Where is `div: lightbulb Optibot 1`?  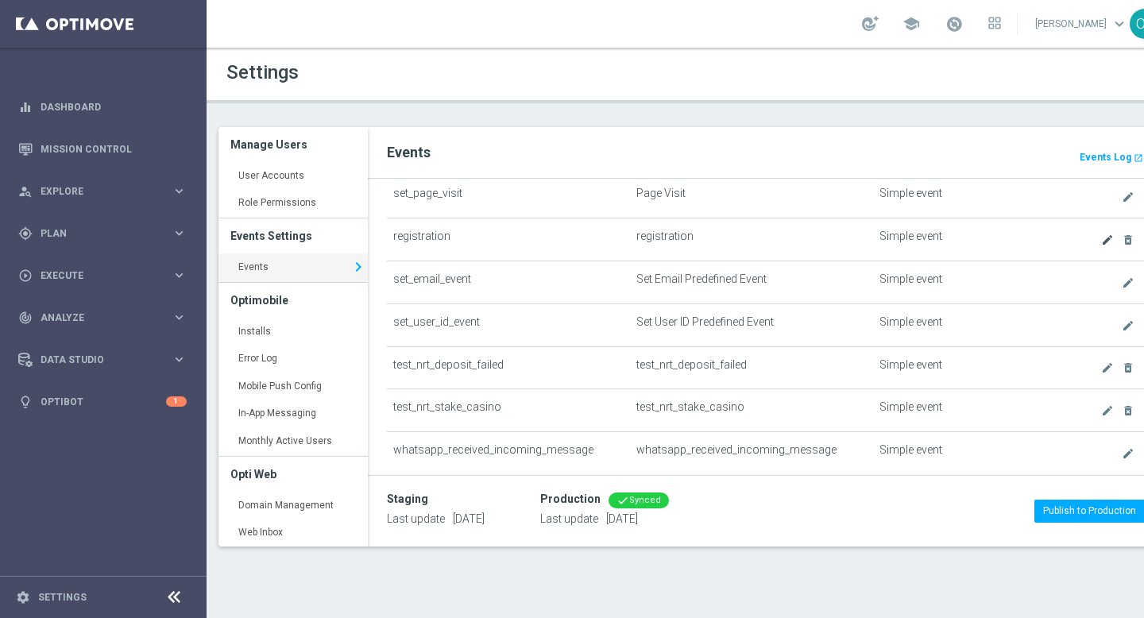
div: lightbulb Optibot 1 is located at coordinates (102, 402).